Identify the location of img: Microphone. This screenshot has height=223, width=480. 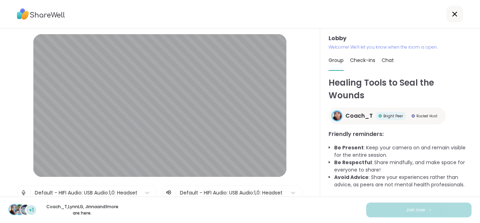
(24, 192).